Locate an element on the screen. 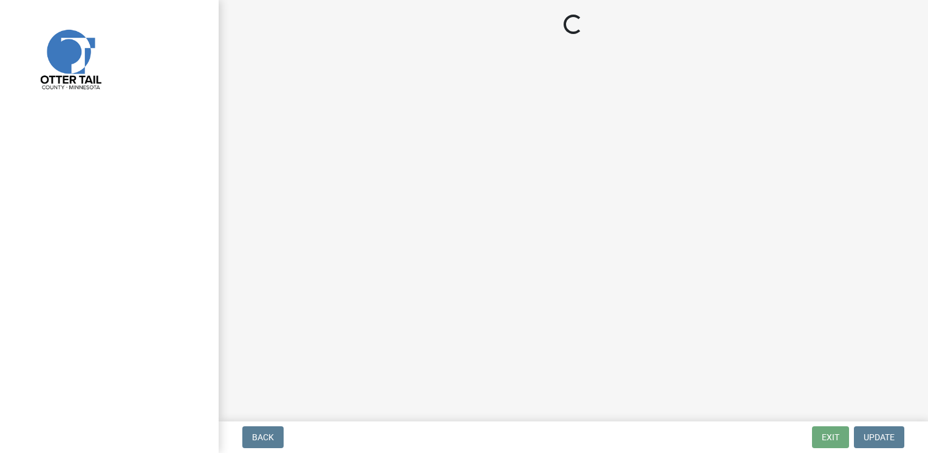 Image resolution: width=928 pixels, height=453 pixels. button: Back is located at coordinates (263, 437).